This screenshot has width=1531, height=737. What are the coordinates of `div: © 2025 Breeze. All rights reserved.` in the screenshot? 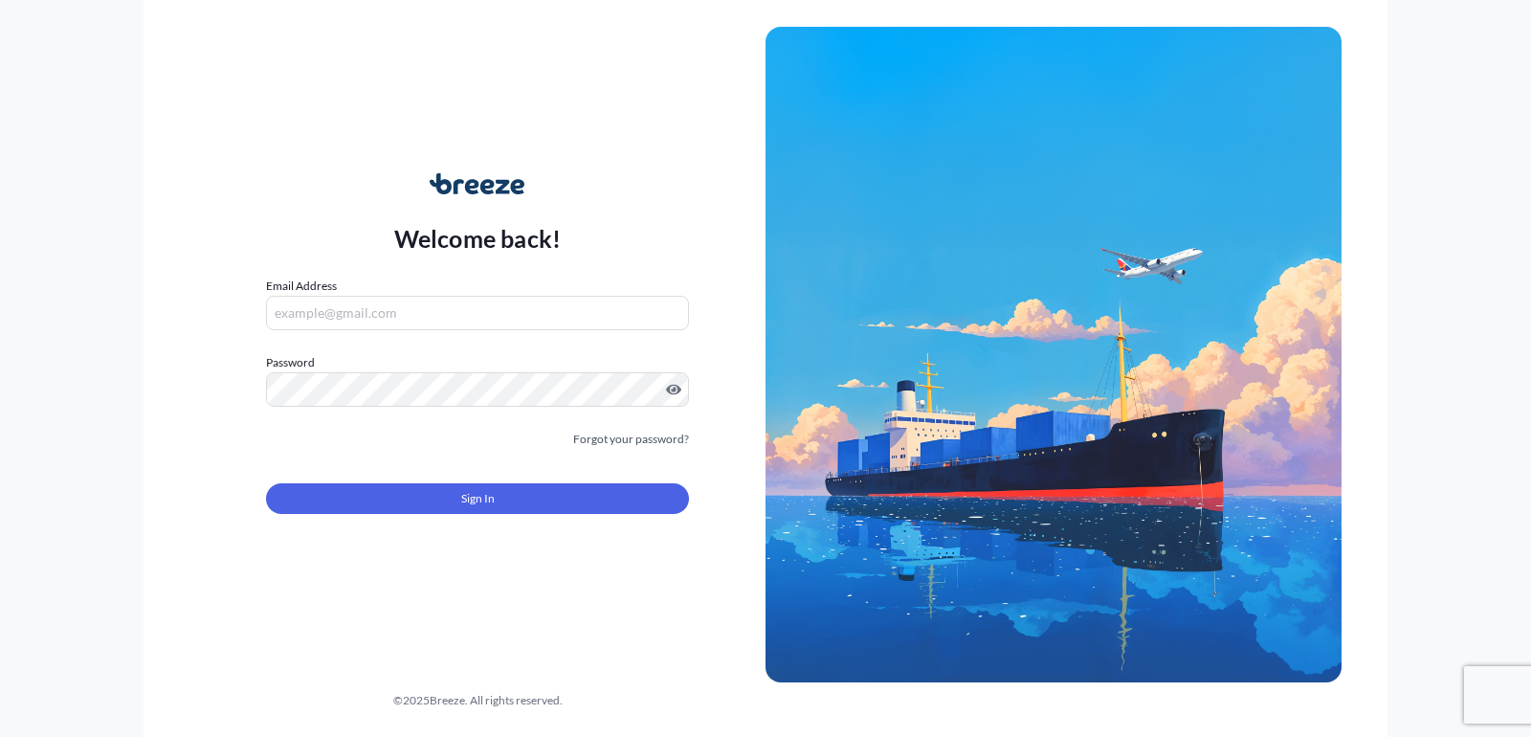 It's located at (477, 700).